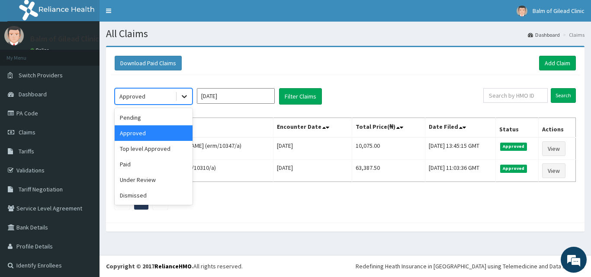 This screenshot has width=591, height=277. I want to click on td: 10,075.00, so click(388, 149).